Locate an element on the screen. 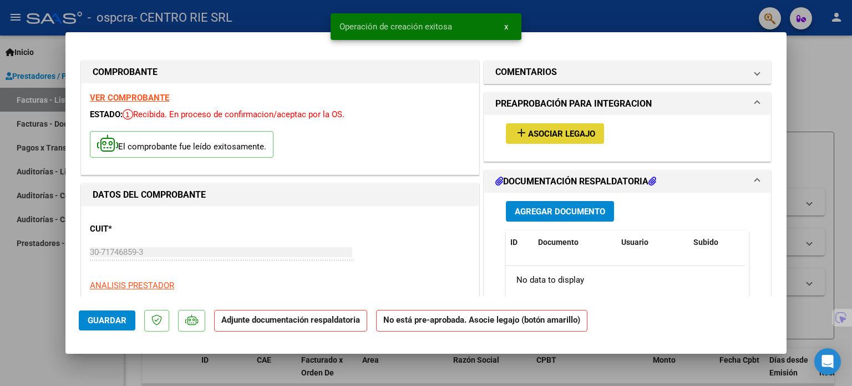  div: No data to display is located at coordinates (625, 280).